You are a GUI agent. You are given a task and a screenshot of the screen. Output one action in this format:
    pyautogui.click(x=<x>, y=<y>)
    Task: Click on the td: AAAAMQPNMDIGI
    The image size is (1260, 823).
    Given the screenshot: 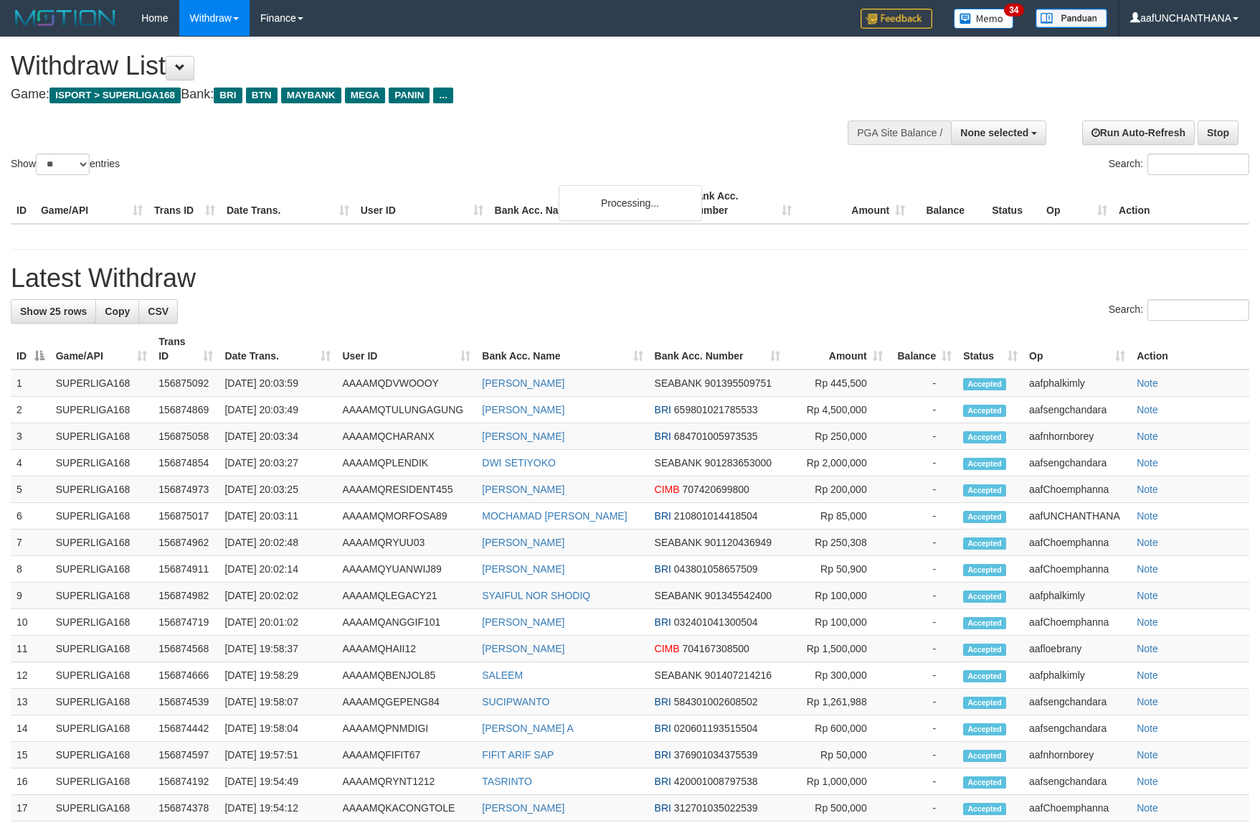 What is the action you would take?
    pyautogui.click(x=406, y=728)
    